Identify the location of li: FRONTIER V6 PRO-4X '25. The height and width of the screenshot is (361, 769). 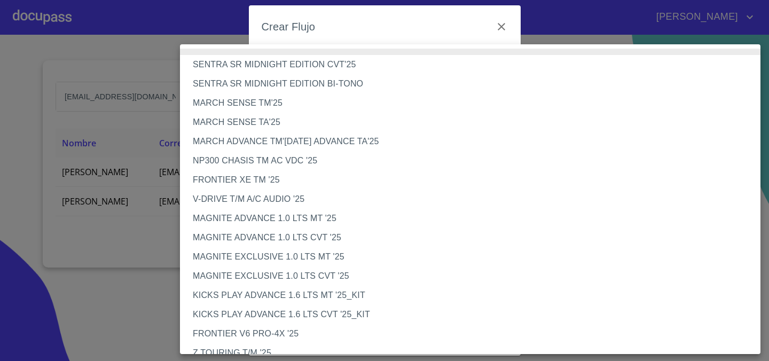
(470, 334).